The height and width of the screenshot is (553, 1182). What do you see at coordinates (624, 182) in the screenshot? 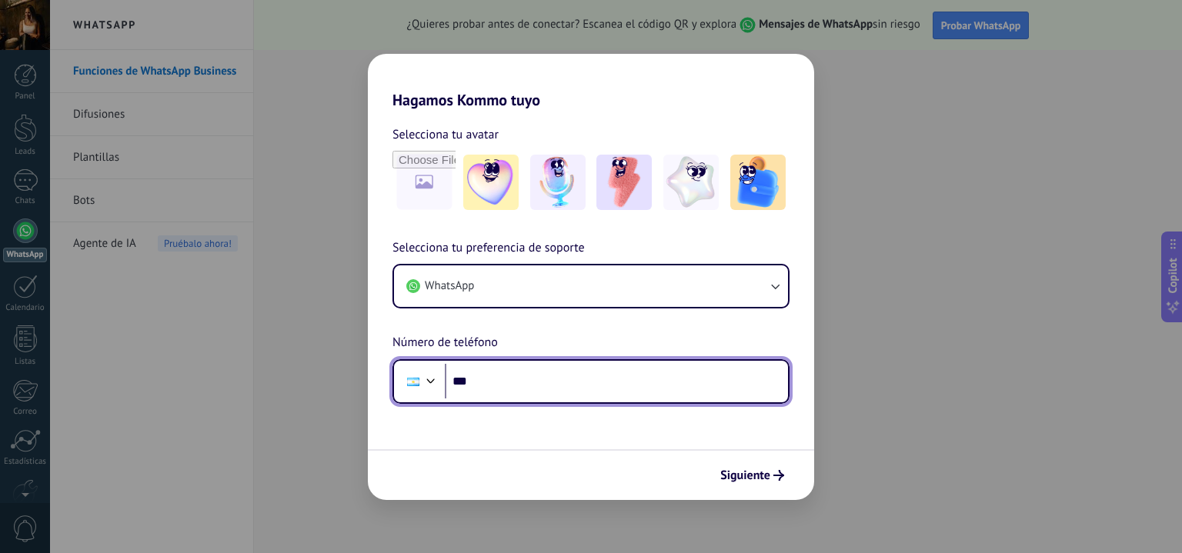
I see `img: -3.jpeg` at bounding box center [624, 182].